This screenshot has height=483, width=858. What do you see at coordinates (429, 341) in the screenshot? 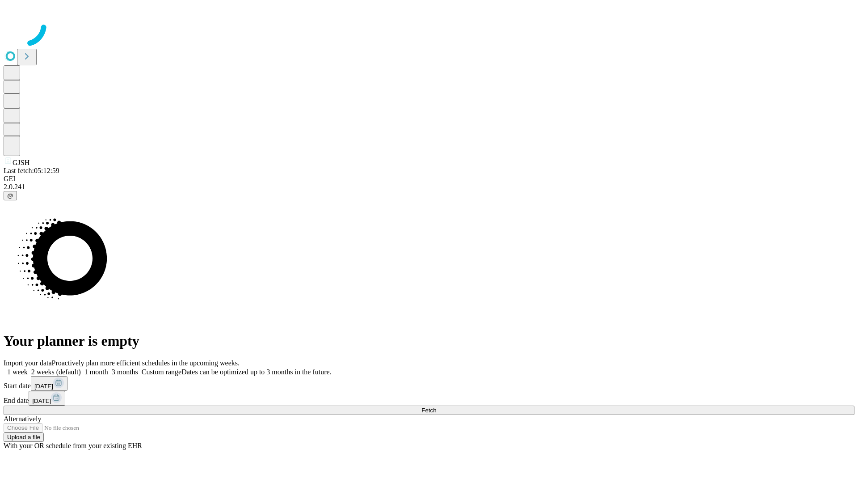
I see `h1: Your planner is empty` at bounding box center [429, 341].